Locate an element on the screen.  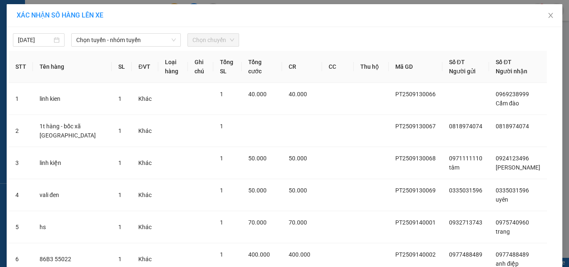
span: PT2509130066 is located at coordinates (416, 94).